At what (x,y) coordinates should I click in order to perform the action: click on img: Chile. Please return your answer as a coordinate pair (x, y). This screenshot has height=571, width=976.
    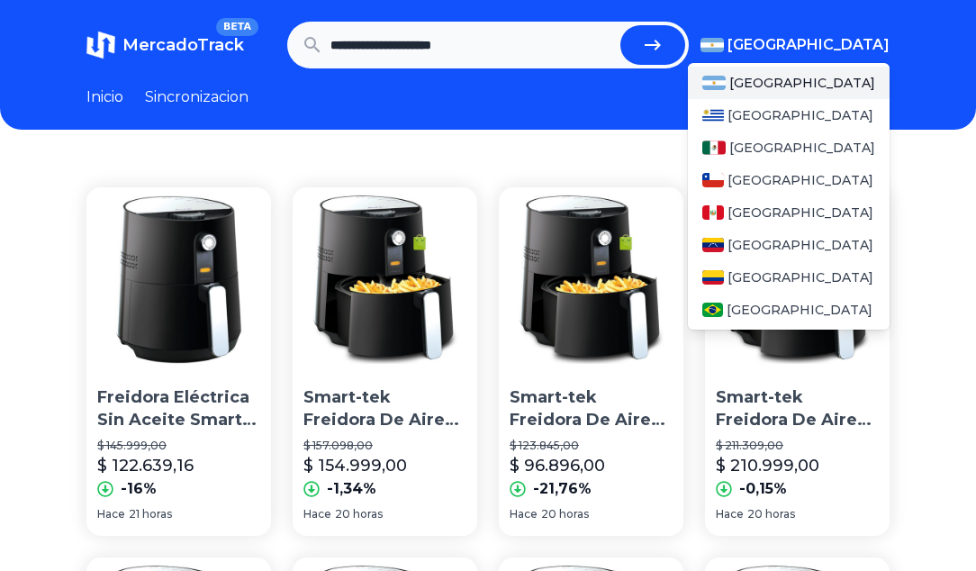
    Looking at the image, I should click on (713, 180).